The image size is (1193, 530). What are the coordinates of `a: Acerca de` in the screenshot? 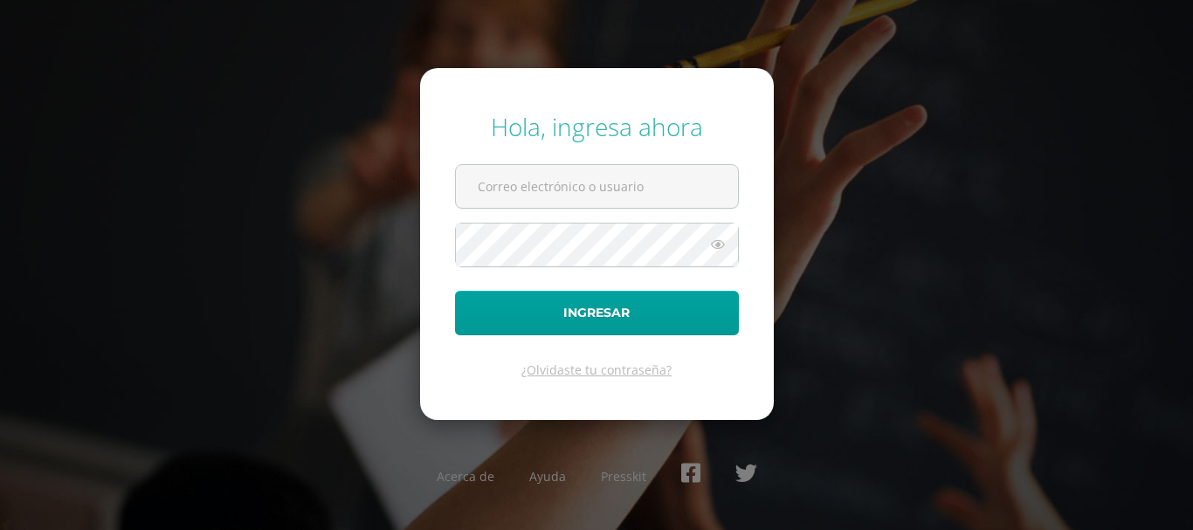 It's located at (466, 476).